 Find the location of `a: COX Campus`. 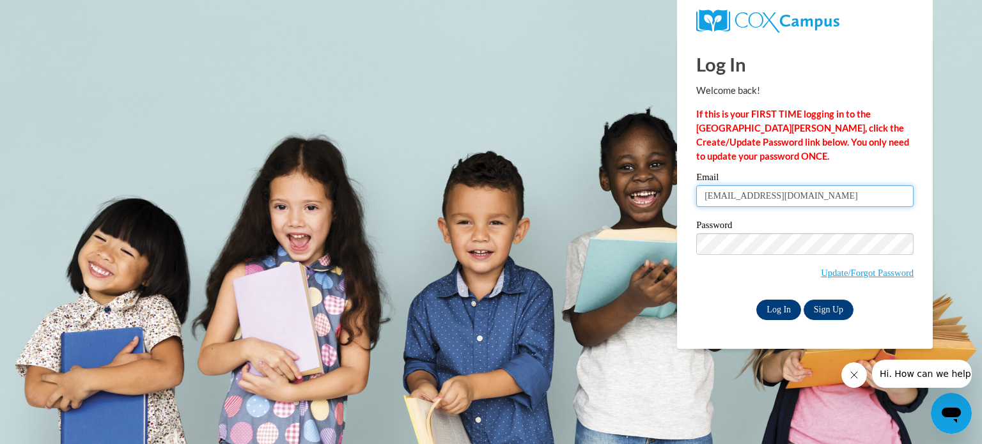

a: COX Campus is located at coordinates (805, 21).